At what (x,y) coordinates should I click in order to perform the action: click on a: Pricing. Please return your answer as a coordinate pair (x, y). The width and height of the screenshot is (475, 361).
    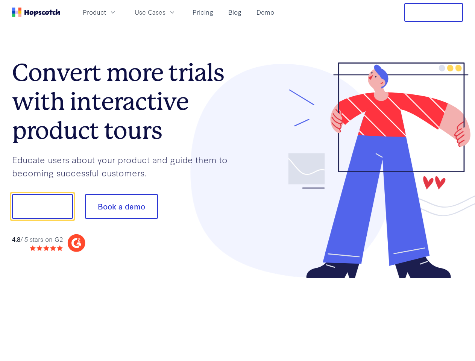
    Looking at the image, I should click on (203, 12).